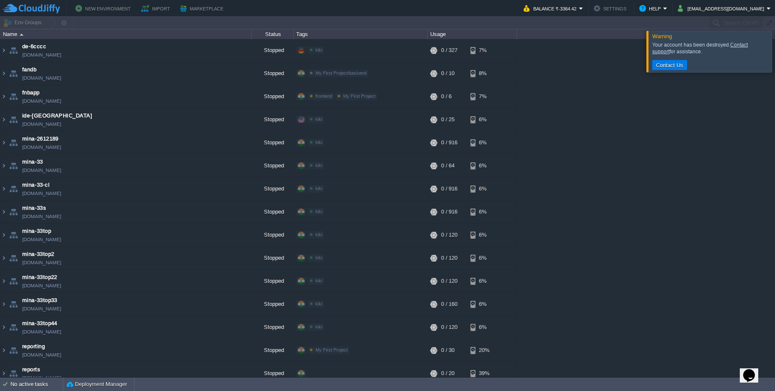  Describe the element at coordinates (31, 93) in the screenshot. I see `a: fnbapp` at that location.